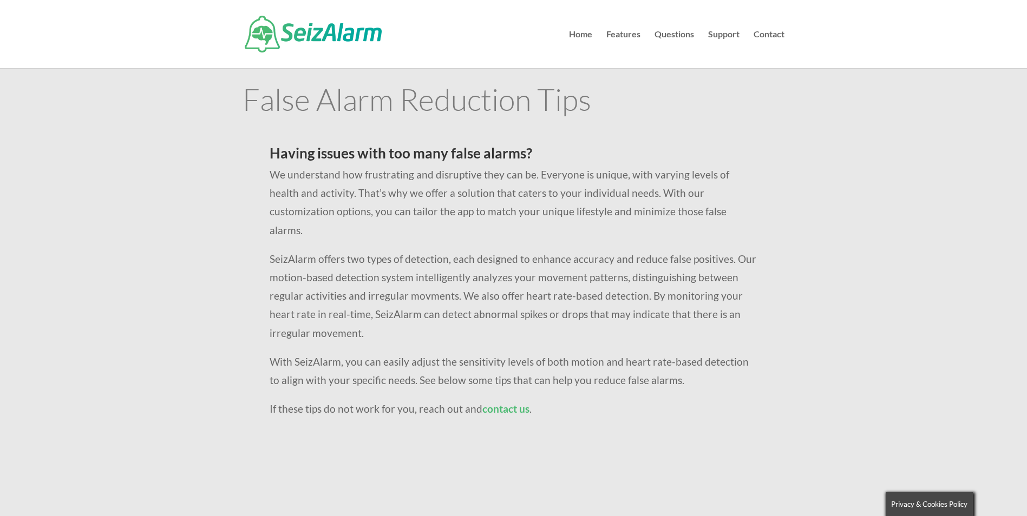 The height and width of the screenshot is (516, 1027). What do you see at coordinates (513, 409) in the screenshot?
I see `p: If these tips do not work for you, reach out and .` at bounding box center [513, 409].